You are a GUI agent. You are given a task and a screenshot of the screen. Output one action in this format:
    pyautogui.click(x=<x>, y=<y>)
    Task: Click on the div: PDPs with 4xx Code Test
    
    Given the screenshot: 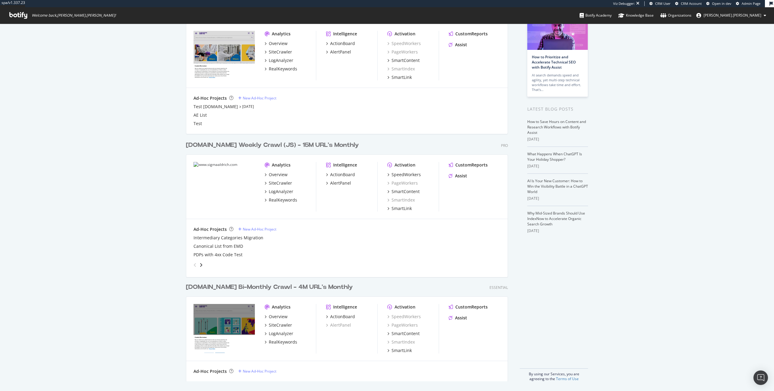 What is the action you would take?
    pyautogui.click(x=218, y=255)
    